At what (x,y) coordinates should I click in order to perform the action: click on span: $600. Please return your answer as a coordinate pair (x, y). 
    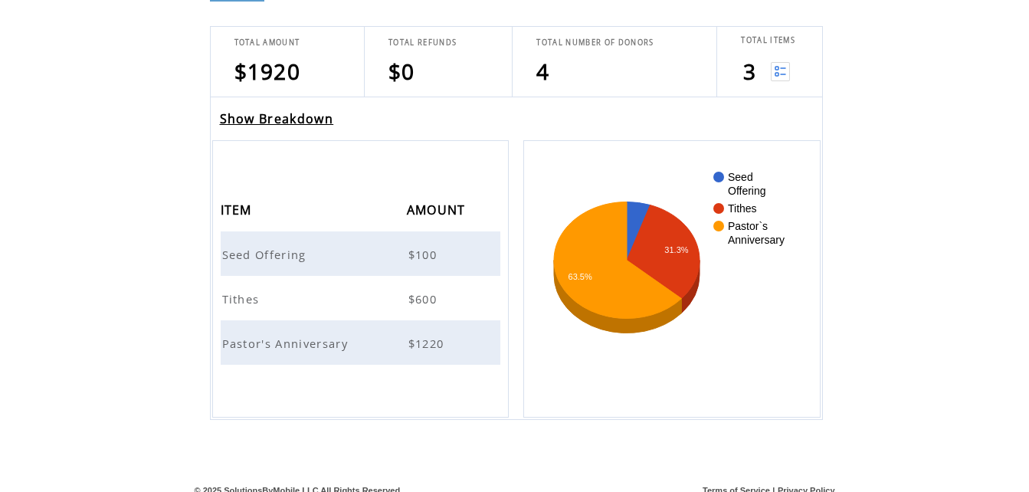
    Looking at the image, I should click on (424, 299).